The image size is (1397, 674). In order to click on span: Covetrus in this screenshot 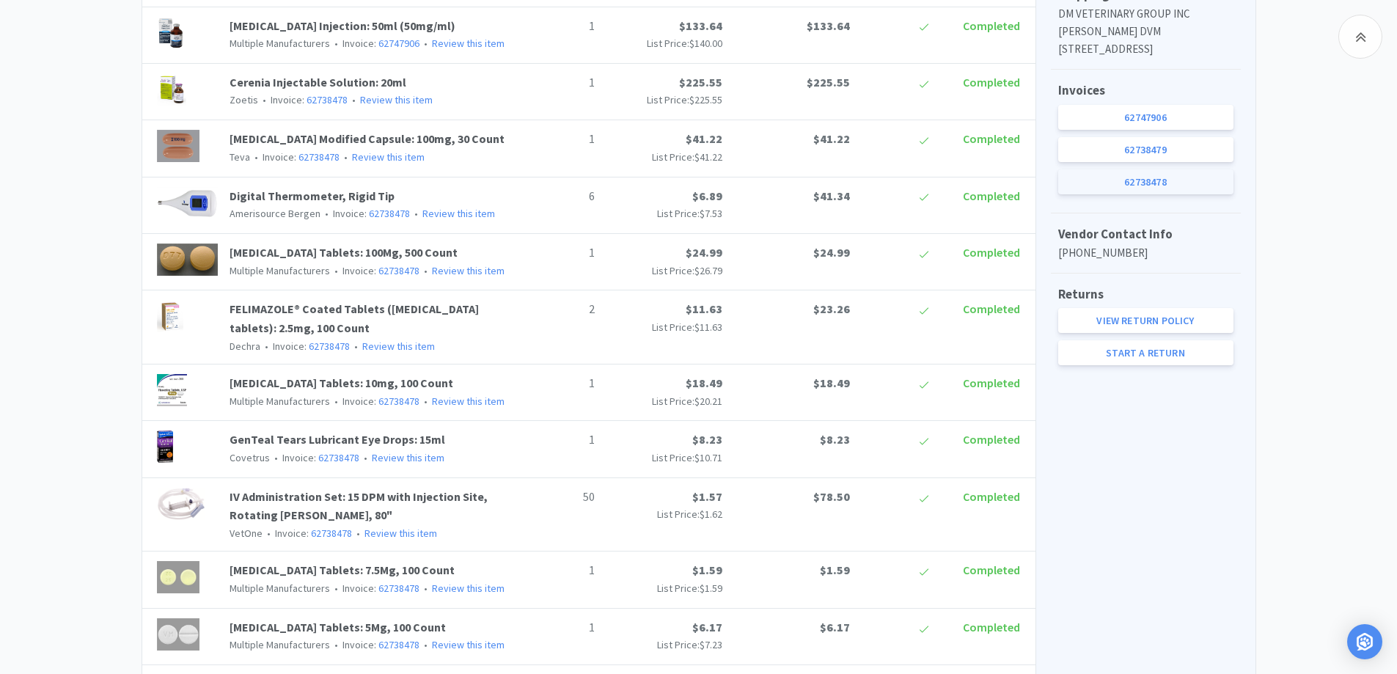, I will do `click(249, 457)`.